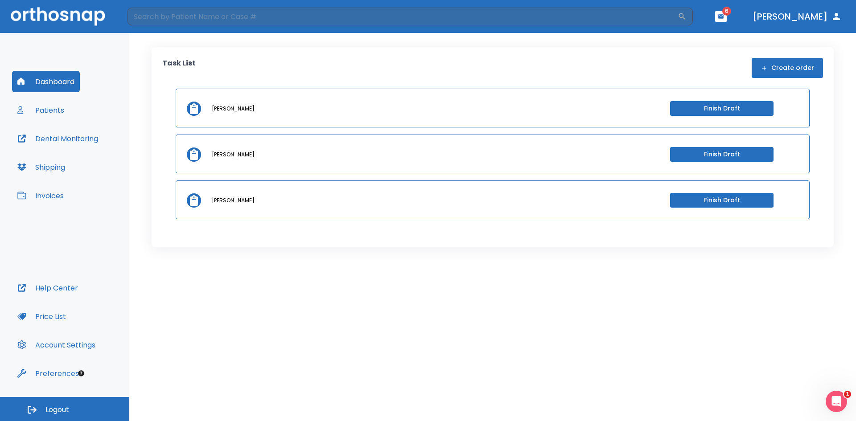  What do you see at coordinates (41, 317) in the screenshot?
I see `a: Price List` at bounding box center [41, 317].